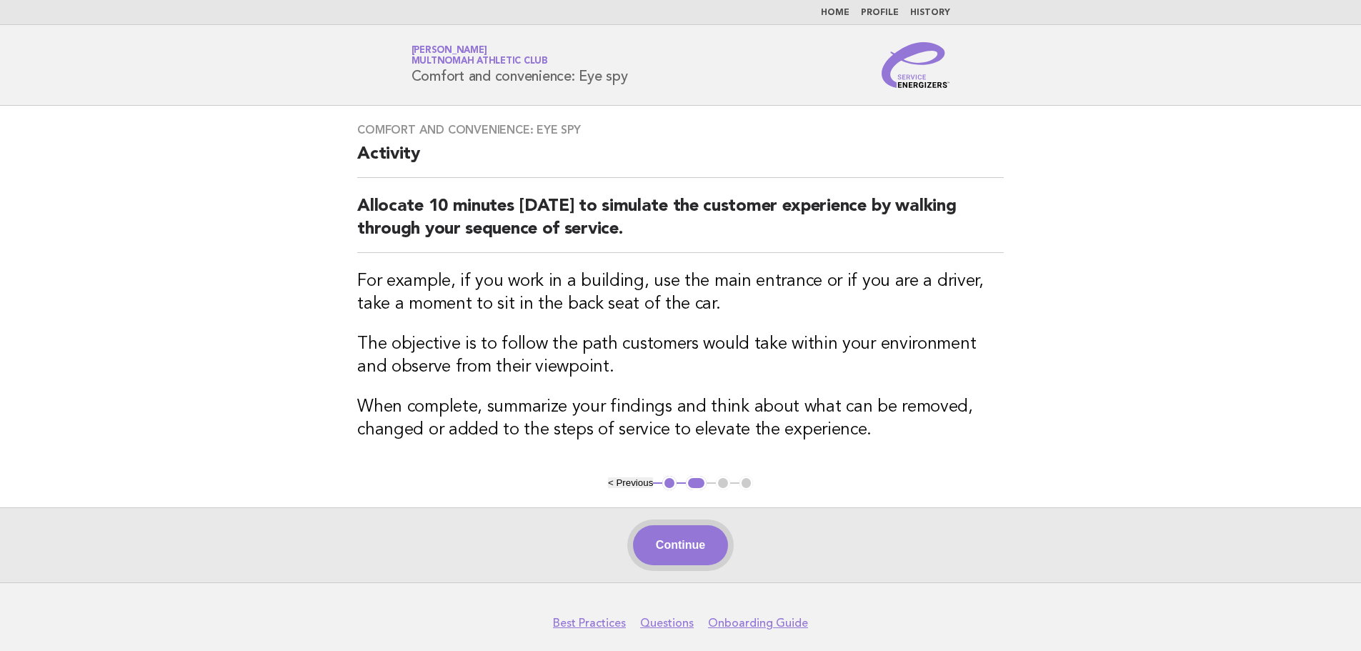 This screenshot has width=1361, height=651. Describe the element at coordinates (758, 623) in the screenshot. I see `a: Onboarding Guide` at that location.